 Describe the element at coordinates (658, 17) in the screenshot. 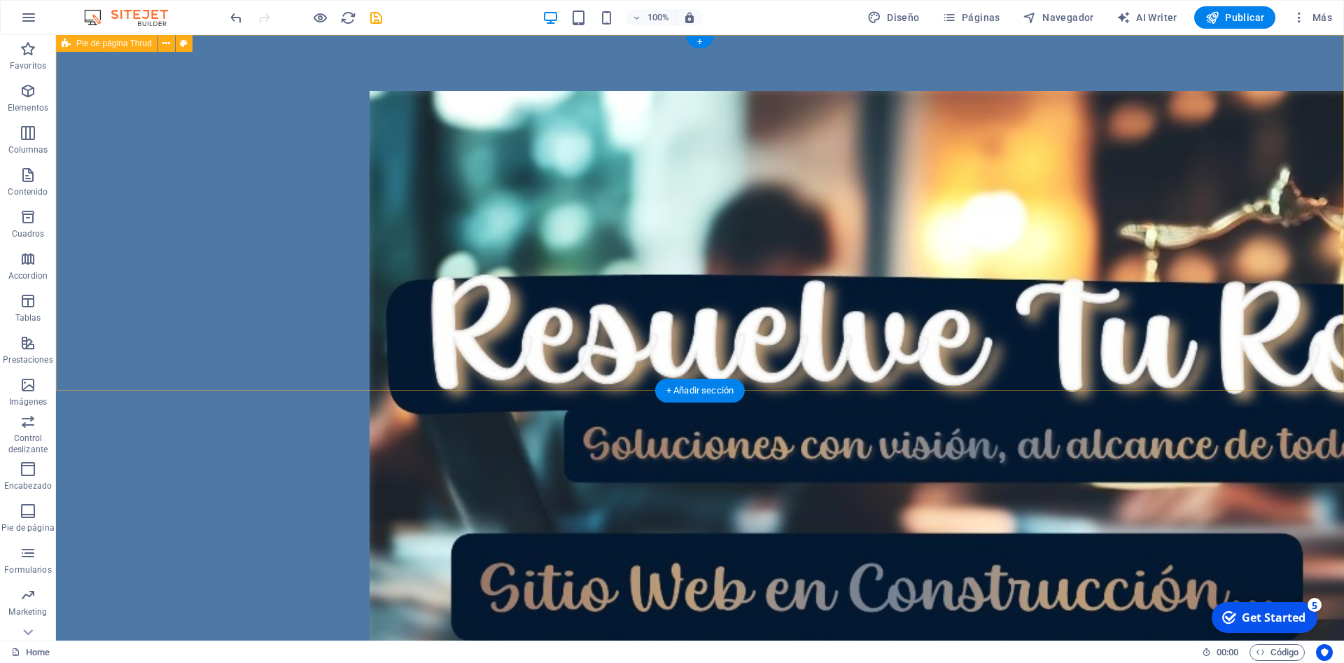

I see `h6: 100%` at that location.